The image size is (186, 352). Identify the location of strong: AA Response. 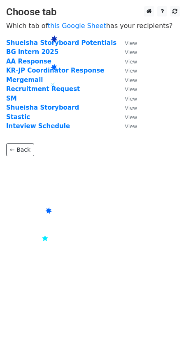
(29, 61).